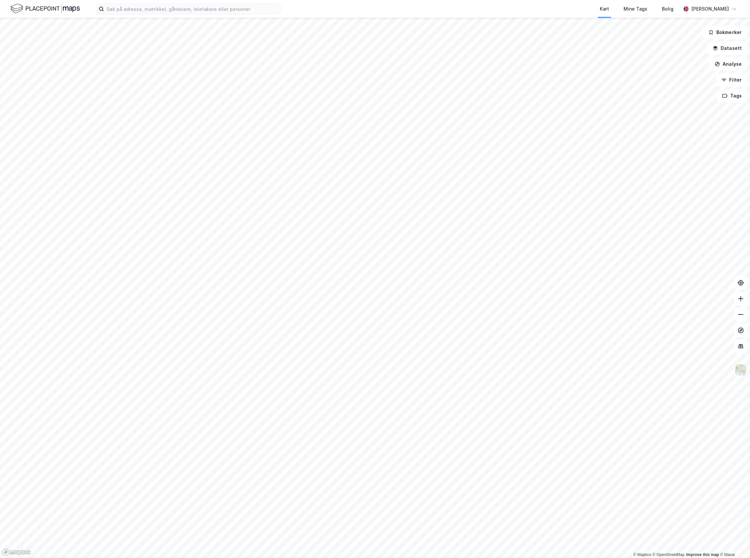 Image resolution: width=750 pixels, height=558 pixels. Describe the element at coordinates (734, 542) in the screenshot. I see `div: Kontrollprogram for chat` at that location.